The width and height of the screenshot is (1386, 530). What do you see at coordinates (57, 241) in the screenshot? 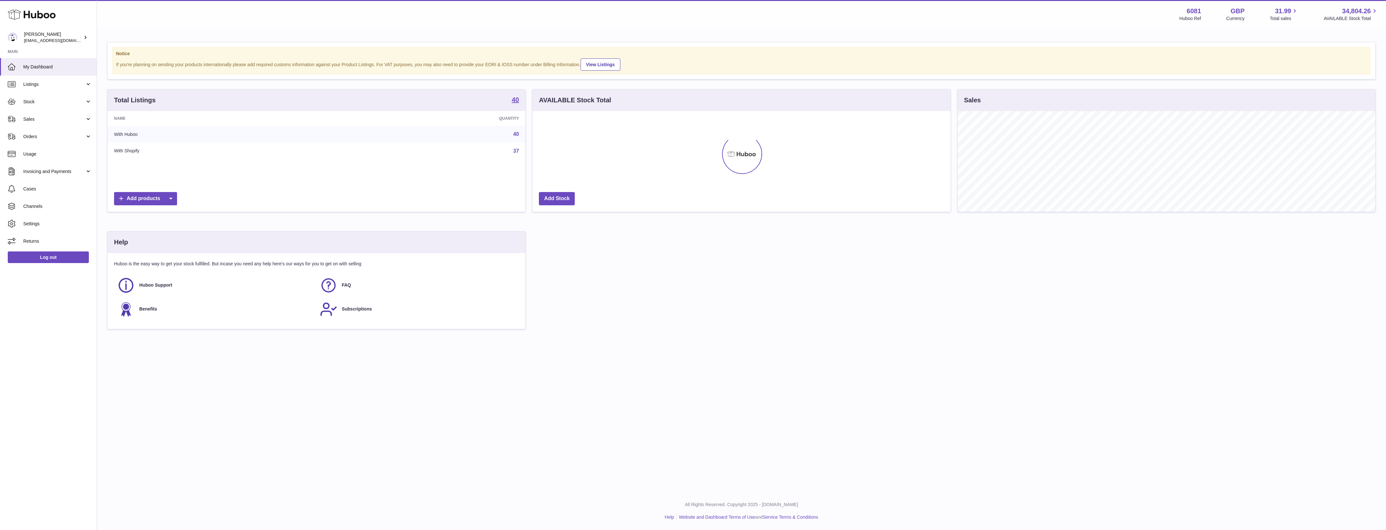
I see `span: Returns` at bounding box center [57, 241].